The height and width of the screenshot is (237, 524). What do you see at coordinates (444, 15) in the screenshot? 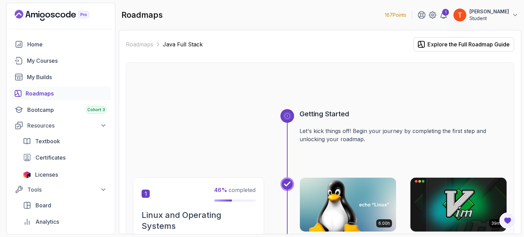
I see `a: 1` at bounding box center [444, 15].